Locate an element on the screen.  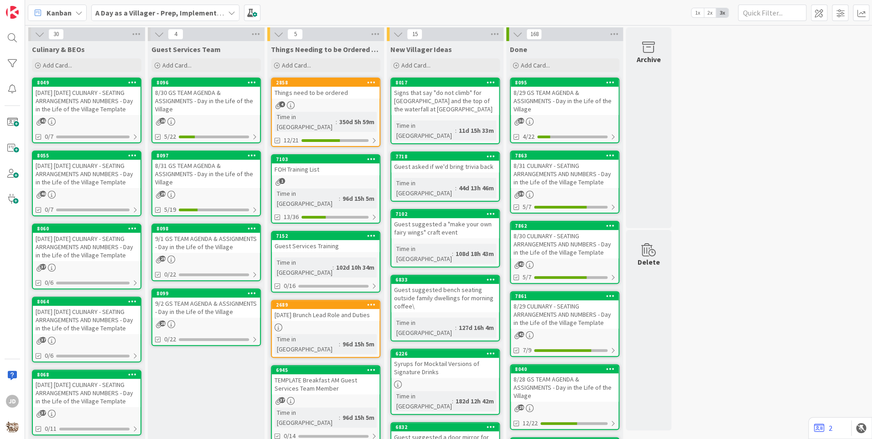
img: avatar is located at coordinates (12, 427).